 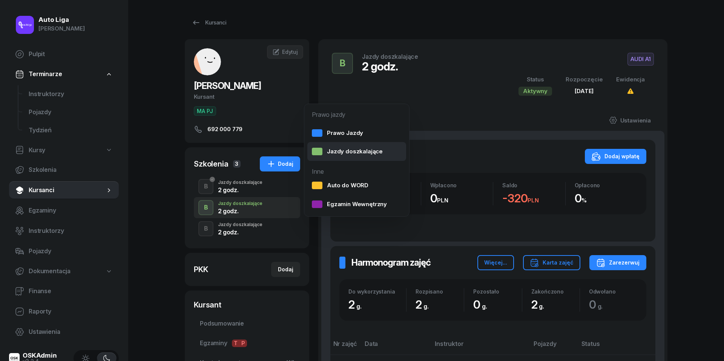 What do you see at coordinates (606, 185) in the screenshot?
I see `div: Opłacono` at bounding box center [606, 185].